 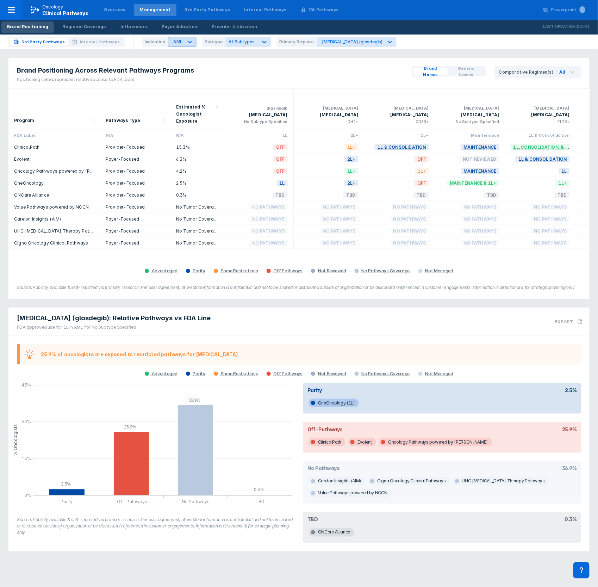 I want to click on div: Payer-Focused, so click(x=135, y=219).